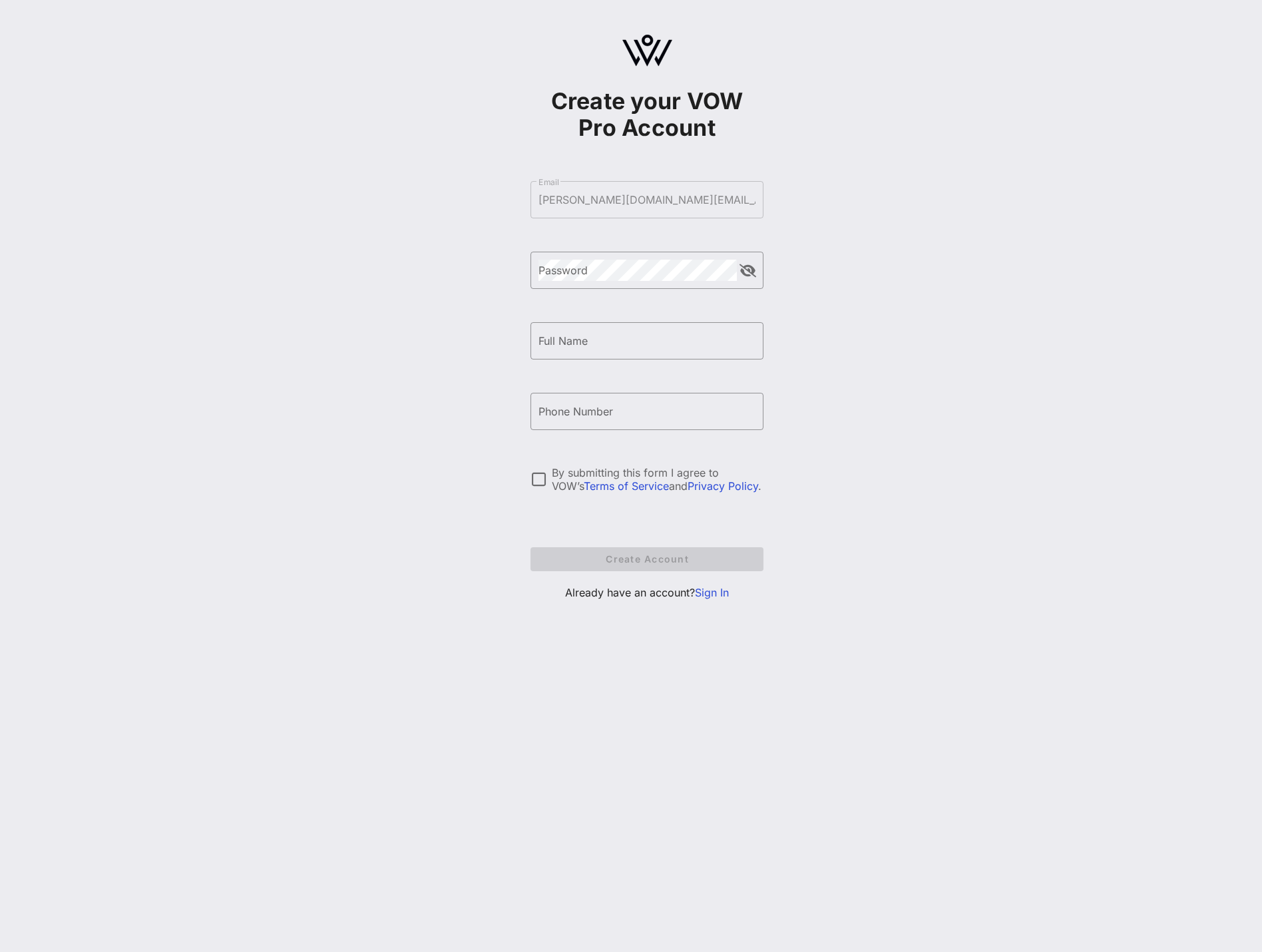 The height and width of the screenshot is (952, 1262). Describe the element at coordinates (712, 593) in the screenshot. I see `a: Sign In` at that location.